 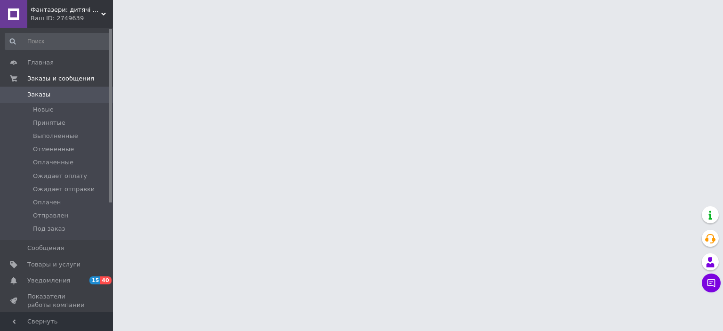 What do you see at coordinates (72, 18) in the screenshot?
I see `div: Ваш ID: 2749639` at bounding box center [72, 18].